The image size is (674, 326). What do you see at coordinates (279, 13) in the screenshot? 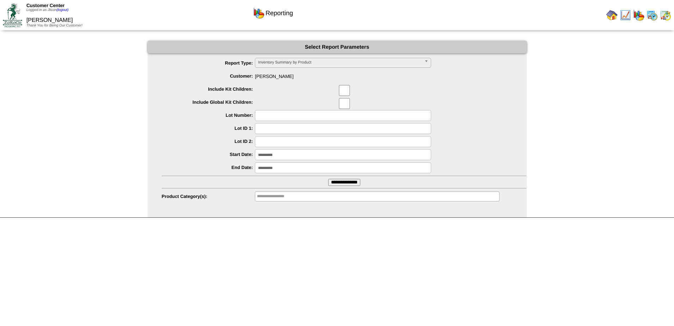
I see `span: Reporting` at bounding box center [279, 13].